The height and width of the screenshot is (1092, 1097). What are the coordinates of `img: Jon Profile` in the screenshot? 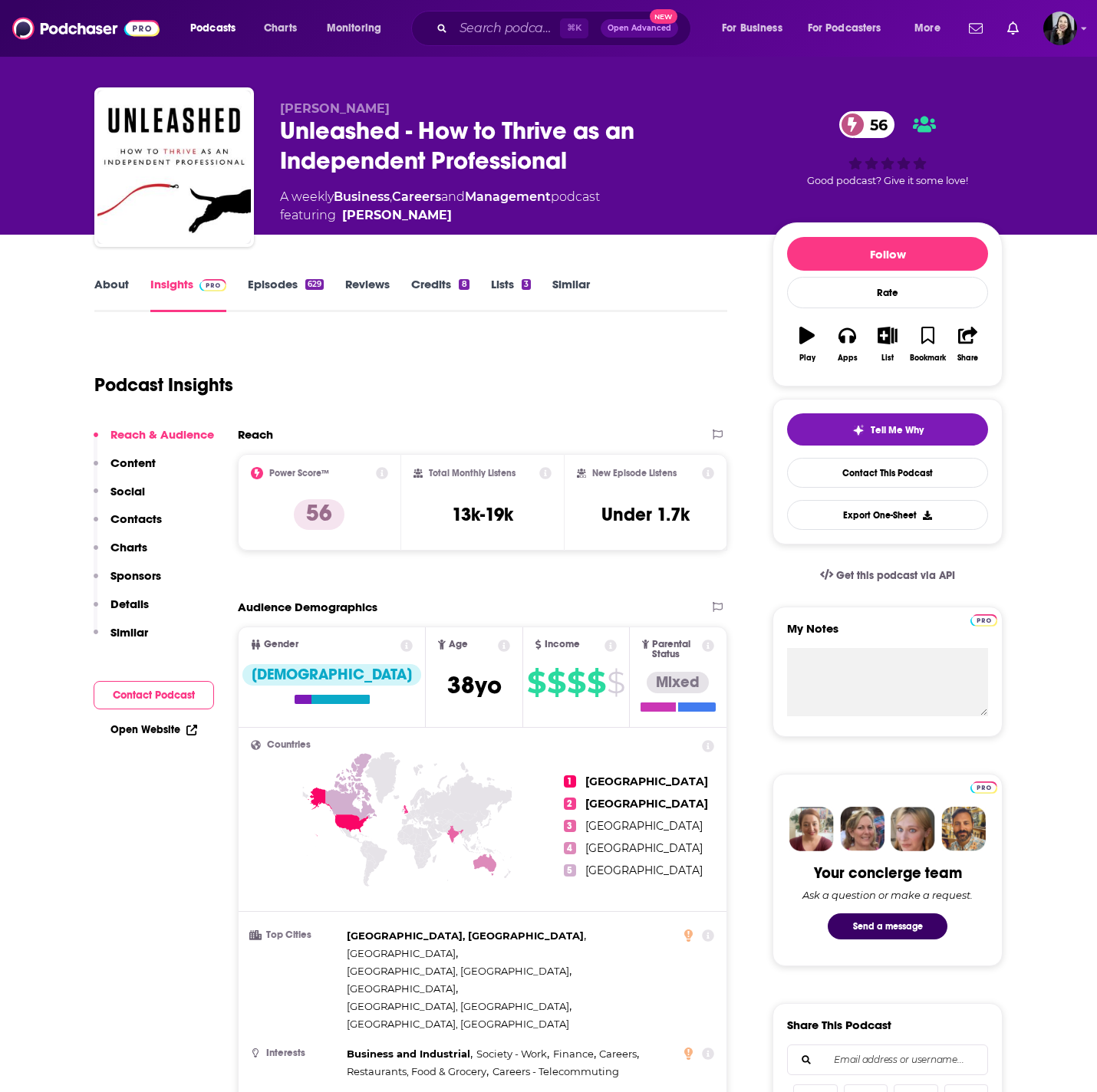 It's located at (963, 829).